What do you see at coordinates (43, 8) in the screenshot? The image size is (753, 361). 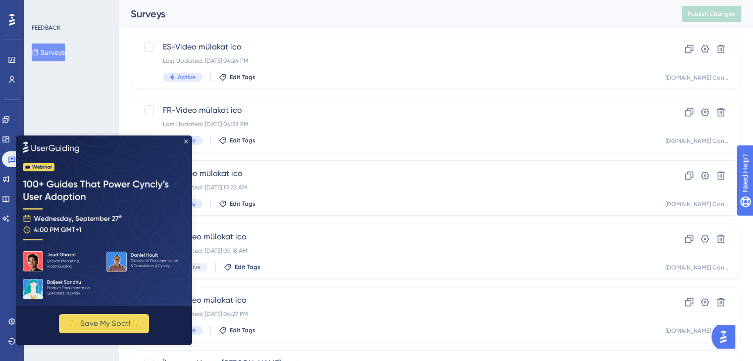 I see `span: Need Help?` at bounding box center [43, 8].